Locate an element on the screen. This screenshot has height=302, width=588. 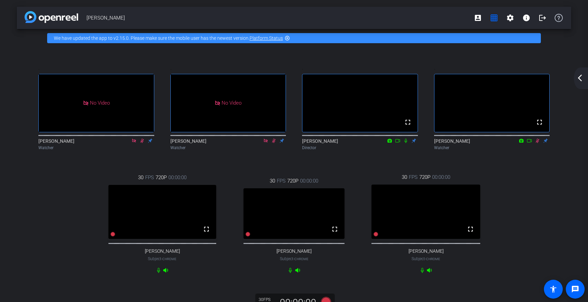
a: Platform Status is located at coordinates (266, 38).